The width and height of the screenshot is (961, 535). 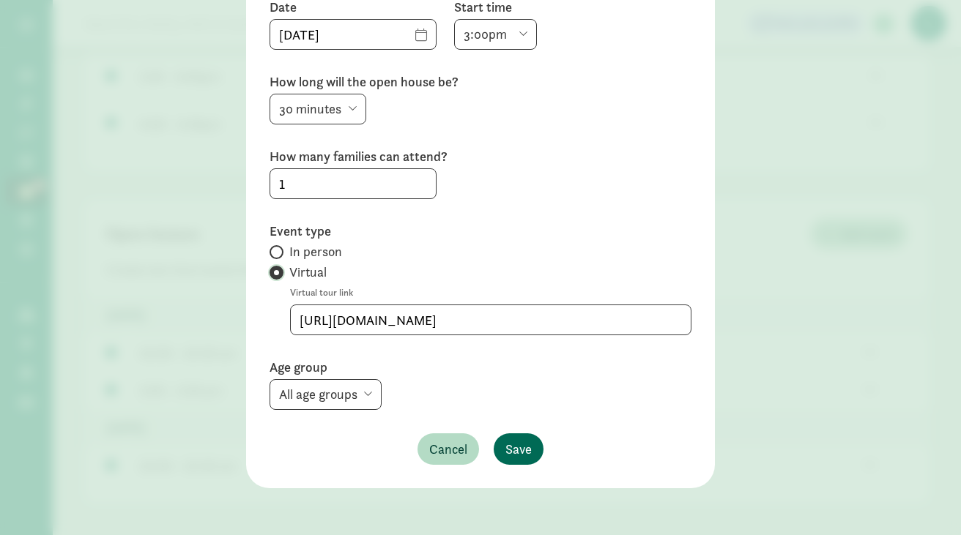 I want to click on button: Cancel, so click(x=448, y=449).